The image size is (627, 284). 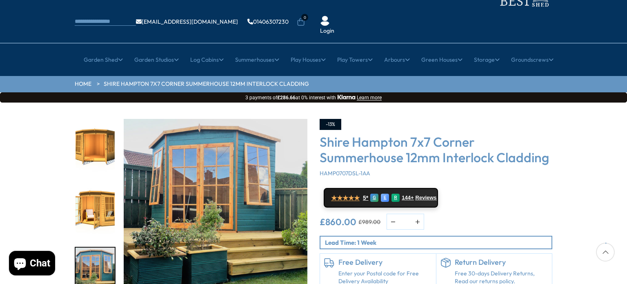 I want to click on a: Play Houses, so click(x=308, y=60).